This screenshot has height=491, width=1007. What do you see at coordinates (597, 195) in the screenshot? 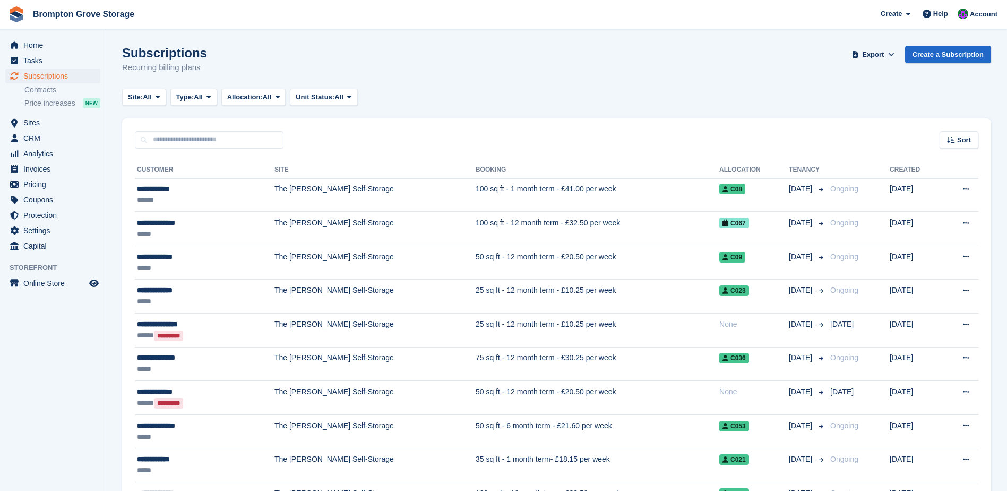
I see `td: 100 sq ft - 1 month term - £41.00 per week` at bounding box center [597, 195].